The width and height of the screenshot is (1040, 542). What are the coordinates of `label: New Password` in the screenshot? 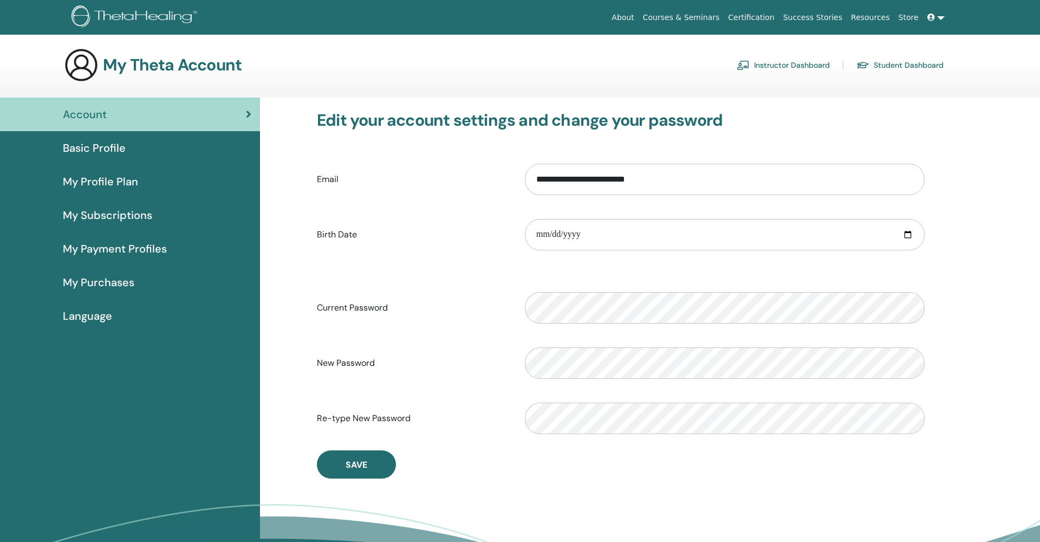 It's located at (413, 363).